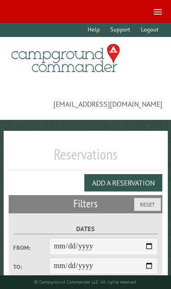  I want to click on a: Logout, so click(149, 30).